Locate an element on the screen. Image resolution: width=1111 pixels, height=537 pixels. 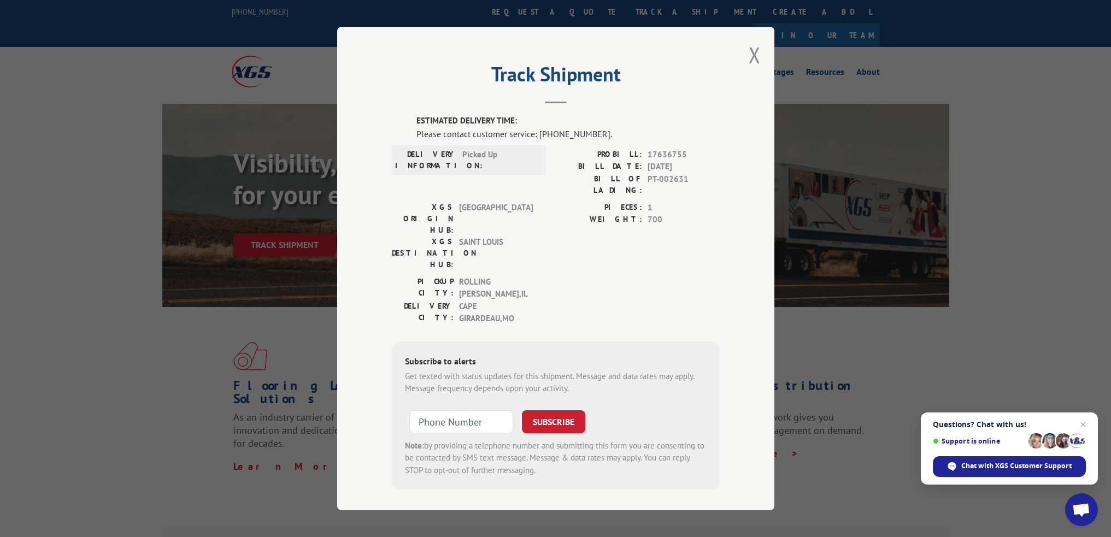
div: Subscribe to alerts is located at coordinates (556, 362).